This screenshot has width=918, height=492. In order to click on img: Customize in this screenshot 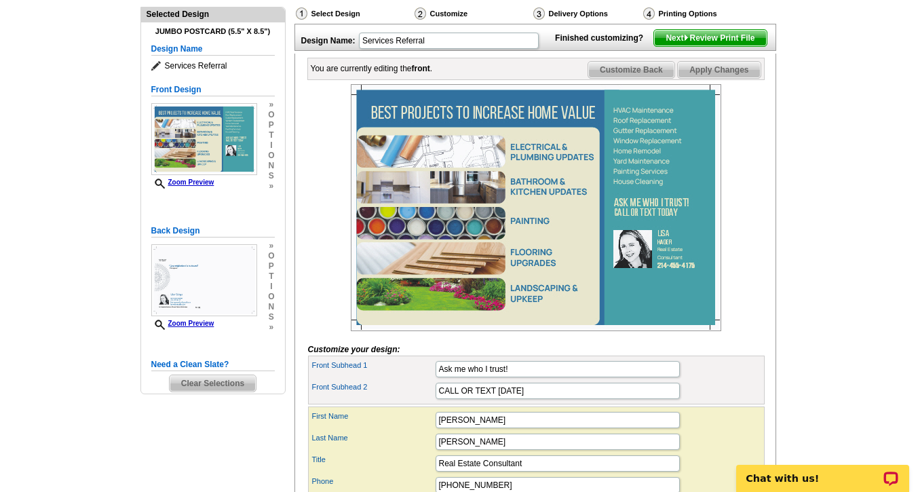, I will do `click(420, 14)`.